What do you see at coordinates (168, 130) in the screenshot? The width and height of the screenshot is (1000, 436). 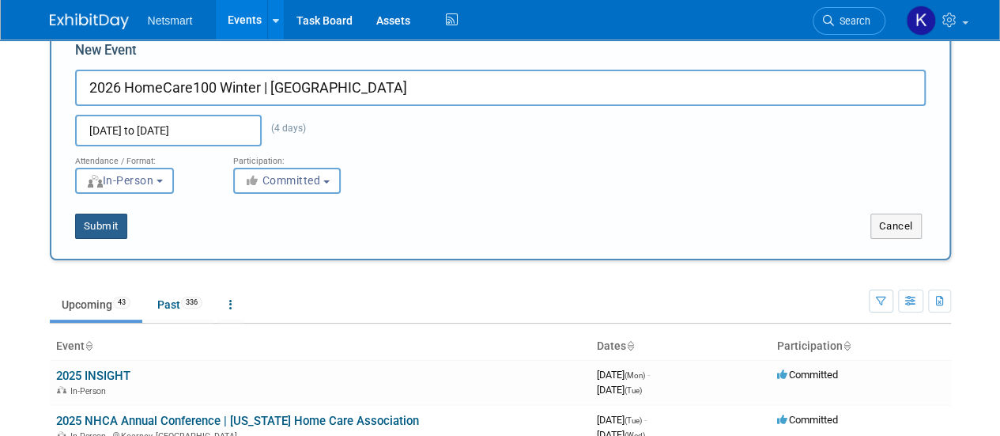 I see `input: Start Date - End Date` at bounding box center [168, 130].